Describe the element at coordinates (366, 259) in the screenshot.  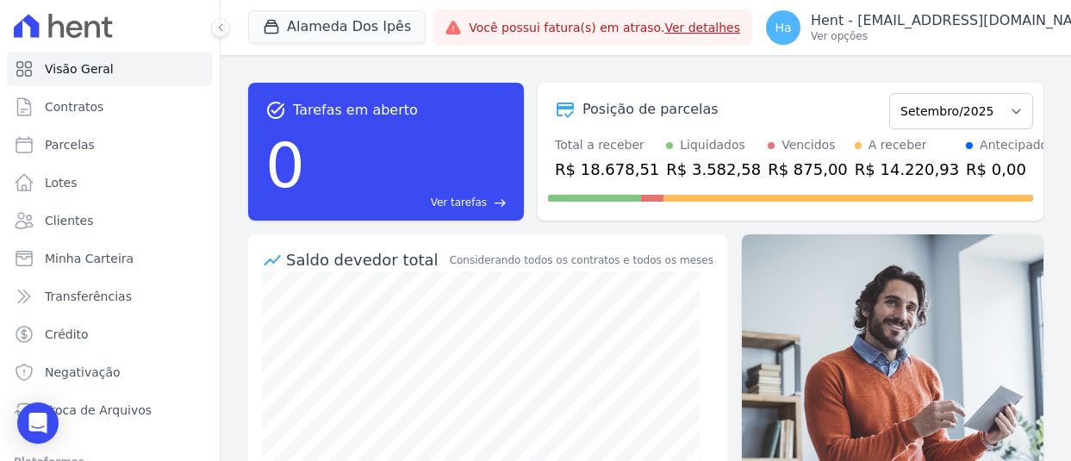
I see `div: Saldo devedor total` at that location.